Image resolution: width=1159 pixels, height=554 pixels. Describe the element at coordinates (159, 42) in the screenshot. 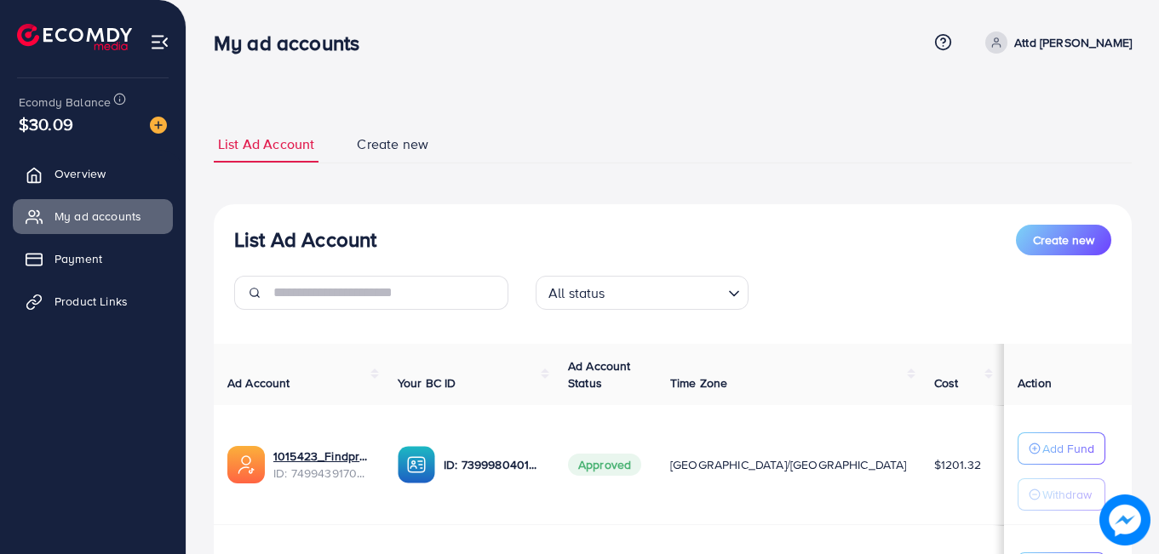

I see `img: menu` at that location.